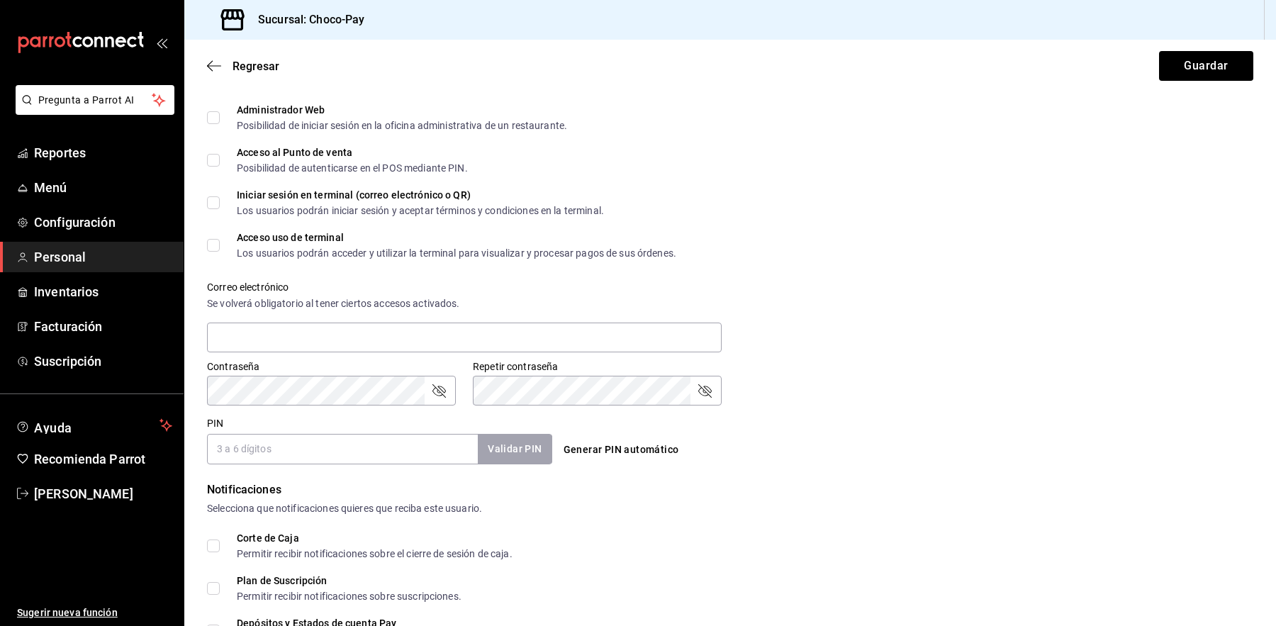 Image resolution: width=1276 pixels, height=626 pixels. What do you see at coordinates (457, 238) in the screenshot?
I see `div: Acceso uso de terminal` at bounding box center [457, 238].